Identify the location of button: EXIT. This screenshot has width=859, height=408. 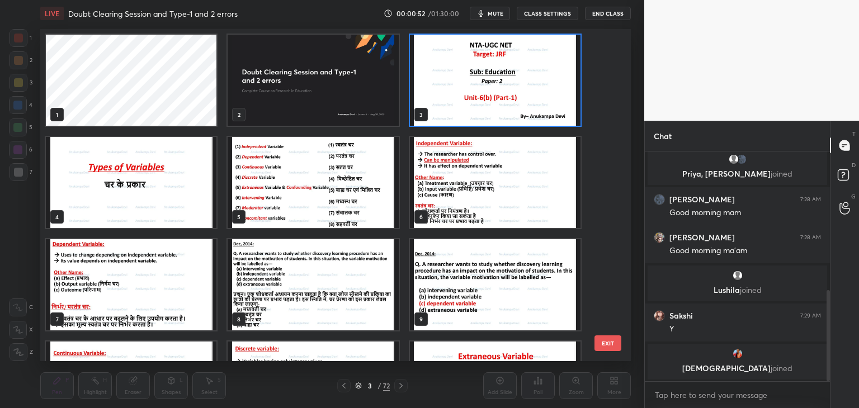
(608, 343).